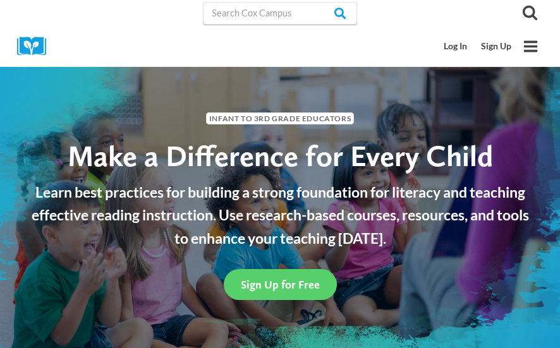  I want to click on p: Learn best practices for building a strong foundation for literacy and teaching effective reading..., so click(280, 216).